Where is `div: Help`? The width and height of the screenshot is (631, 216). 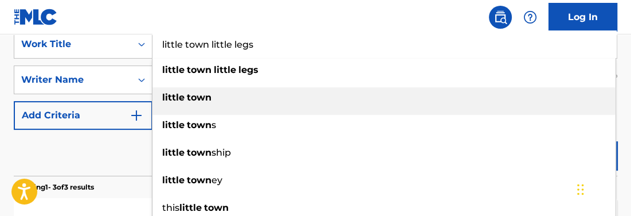
div: Help is located at coordinates (531, 17).